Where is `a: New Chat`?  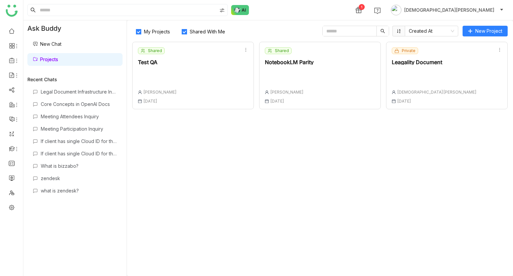
a: New Chat is located at coordinates (47, 44).